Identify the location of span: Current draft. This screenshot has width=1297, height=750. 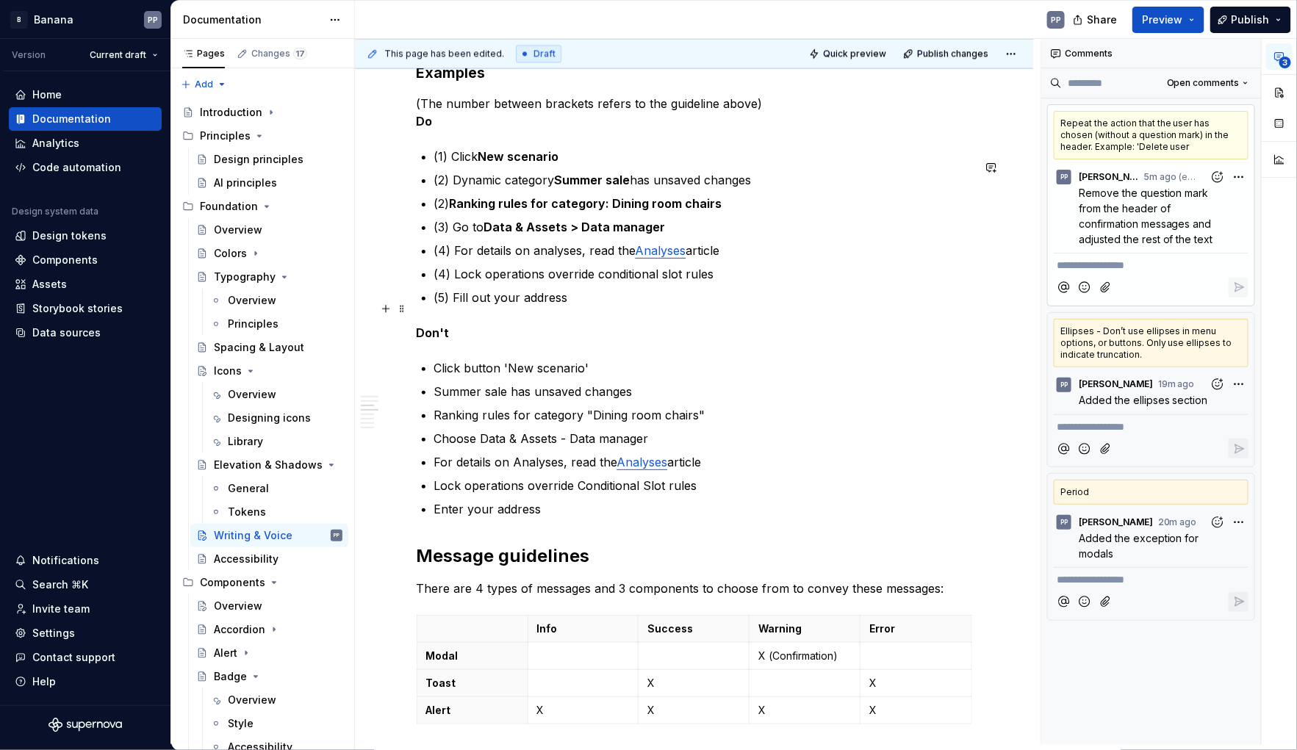
(118, 55).